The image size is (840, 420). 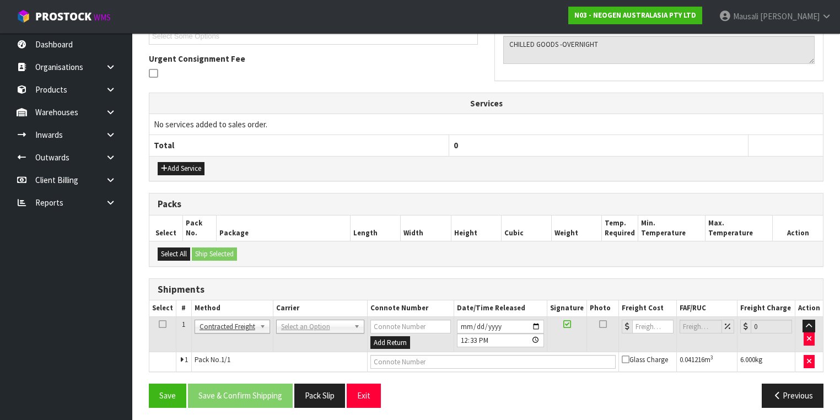 What do you see at coordinates (476, 228) in the screenshot?
I see `th: Height` at bounding box center [476, 228].